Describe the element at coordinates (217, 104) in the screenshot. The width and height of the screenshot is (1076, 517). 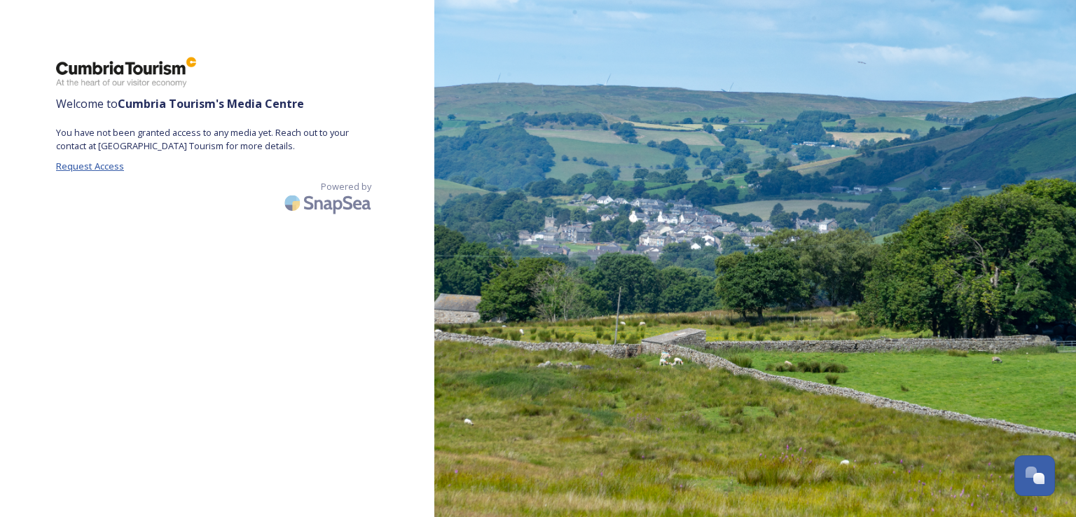
I see `span: Welcome to` at that location.